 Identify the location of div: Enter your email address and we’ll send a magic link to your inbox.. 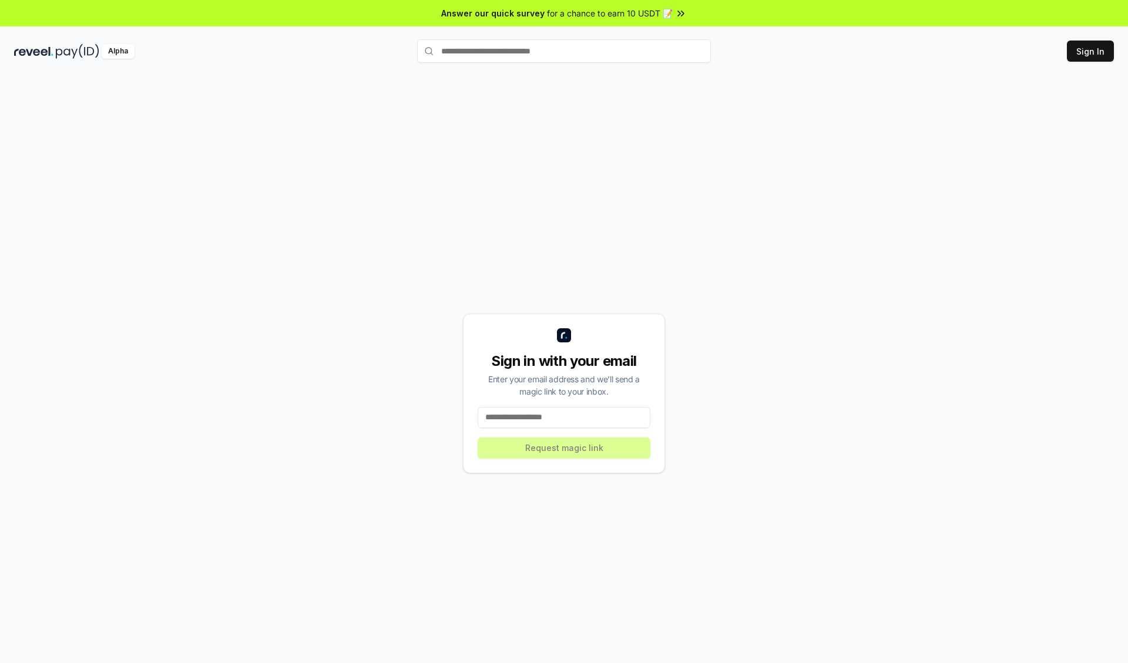
(564, 385).